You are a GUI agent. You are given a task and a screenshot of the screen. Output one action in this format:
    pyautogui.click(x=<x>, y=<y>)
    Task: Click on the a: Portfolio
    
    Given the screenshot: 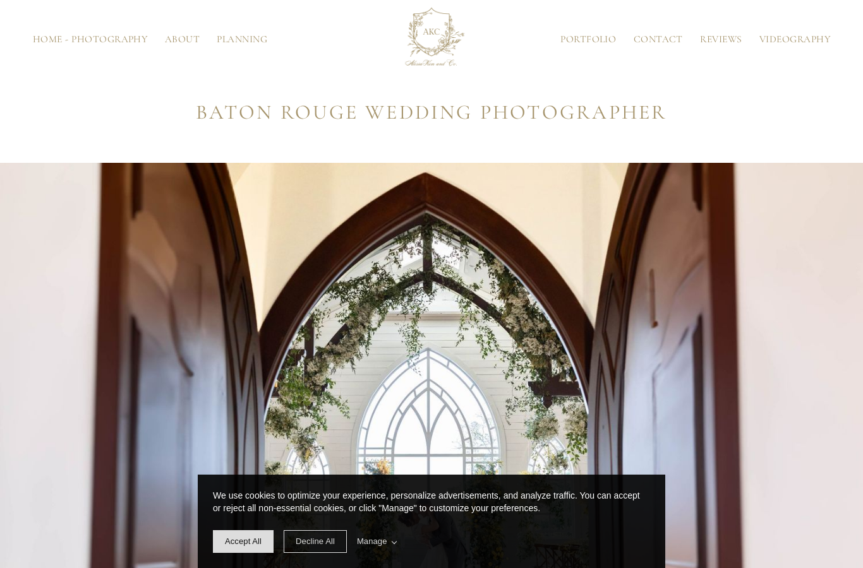 What is the action you would take?
    pyautogui.click(x=589, y=39)
    